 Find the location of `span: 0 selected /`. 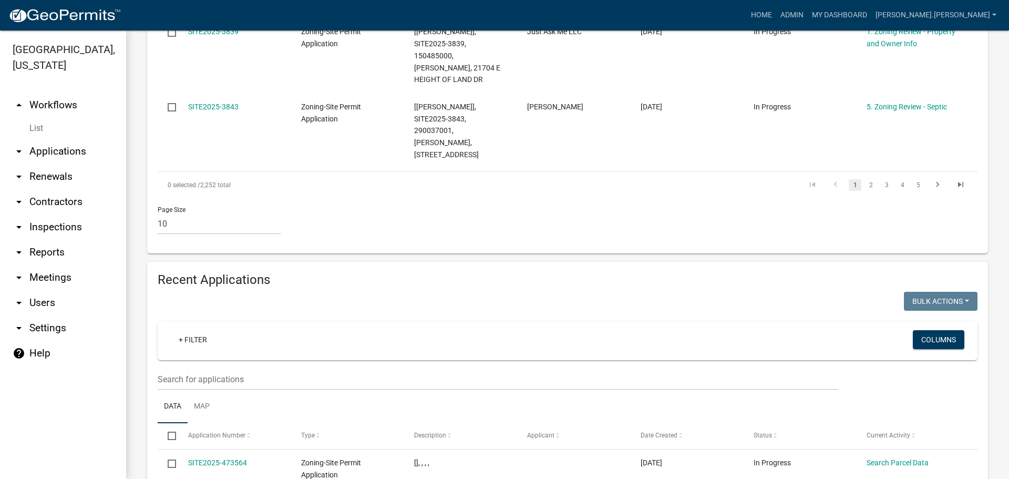

span: 0 selected / is located at coordinates (184, 185).